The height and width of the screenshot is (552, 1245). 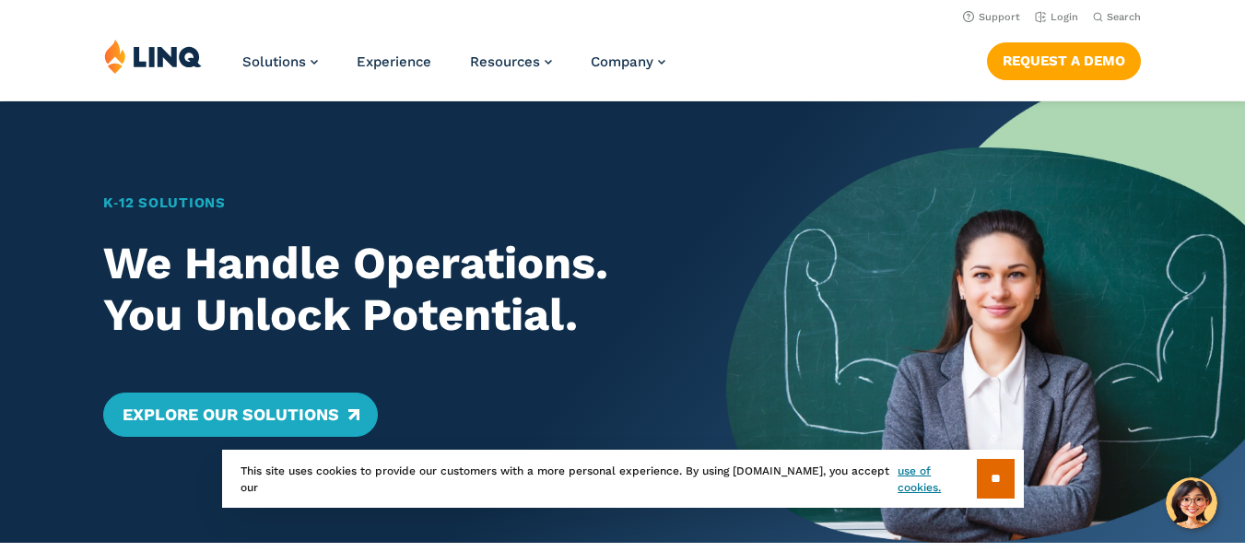 I want to click on span: Resources, so click(x=505, y=62).